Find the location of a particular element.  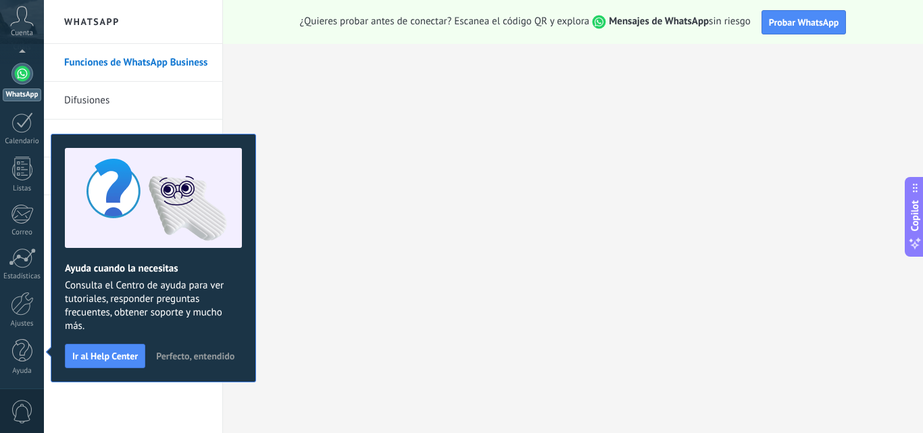

li: Plantillas is located at coordinates (133, 138).